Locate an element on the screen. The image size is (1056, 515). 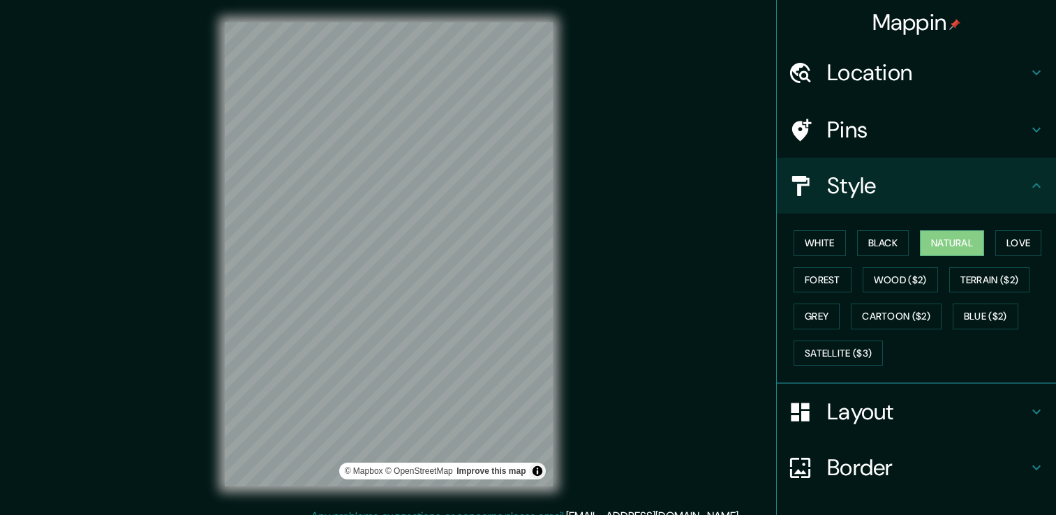
div: Border is located at coordinates (917, 468).